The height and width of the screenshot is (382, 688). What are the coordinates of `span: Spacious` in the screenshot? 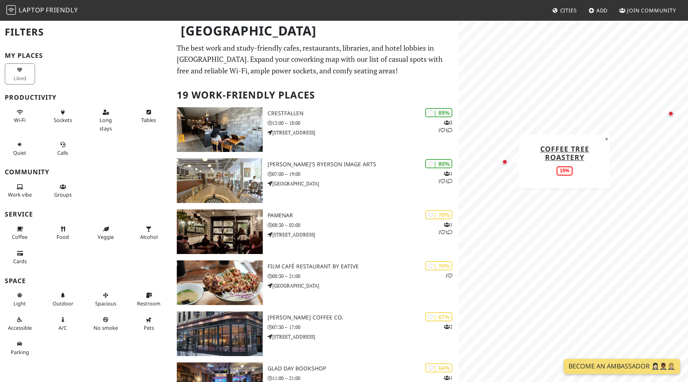 It's located at (106, 303).